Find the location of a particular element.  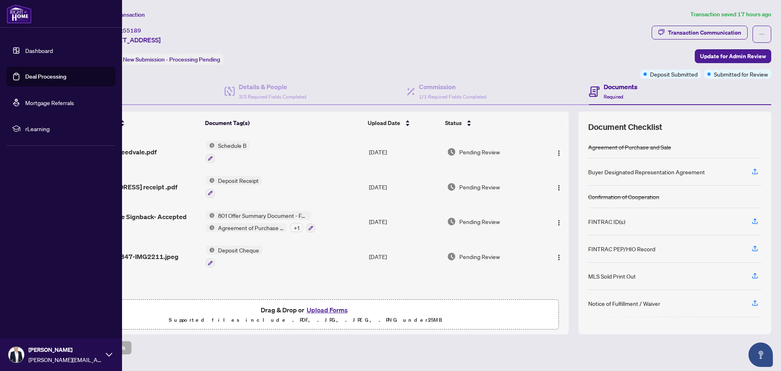

span: 1/1 Required Fields Completed is located at coordinates (453, 96).